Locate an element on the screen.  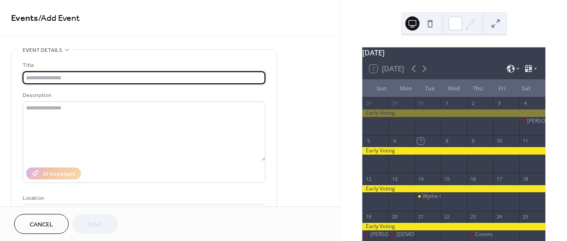
div: 9 is located at coordinates (473, 141).